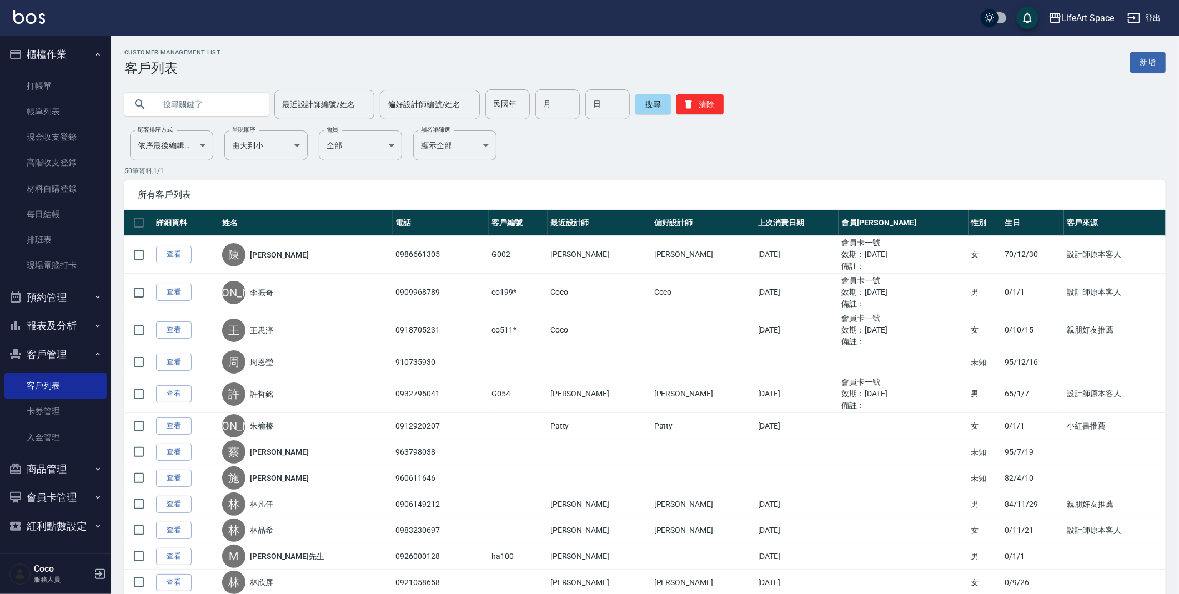 Image resolution: width=1179 pixels, height=594 pixels. I want to click on div: 蔡, so click(234, 452).